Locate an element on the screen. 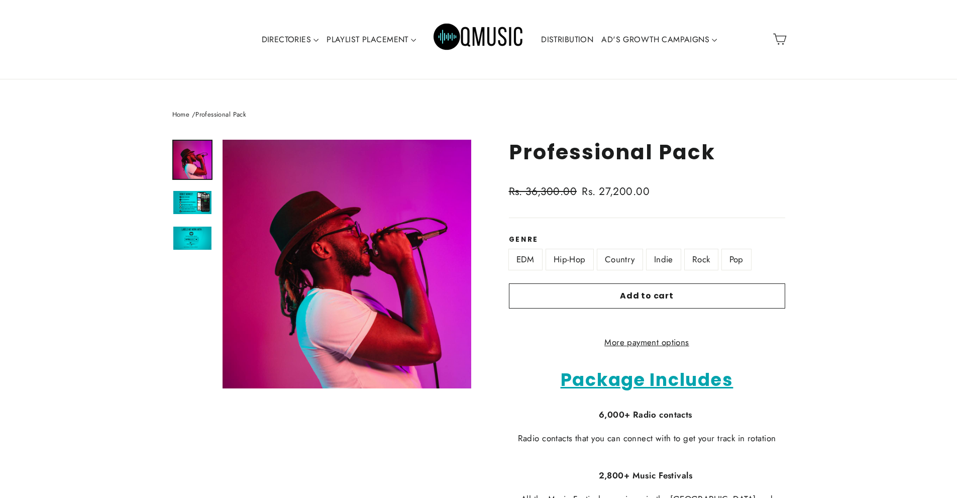 Image resolution: width=957 pixels, height=498 pixels. label: Hip-Hop is located at coordinates (570, 259).